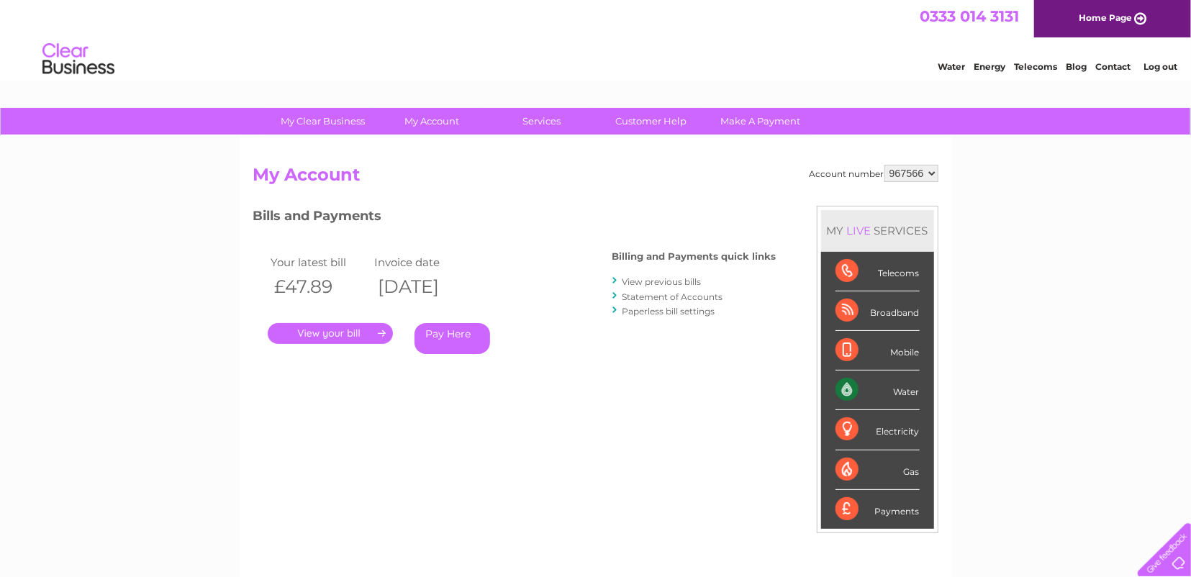  I want to click on h3: Bills and Payments, so click(515, 218).